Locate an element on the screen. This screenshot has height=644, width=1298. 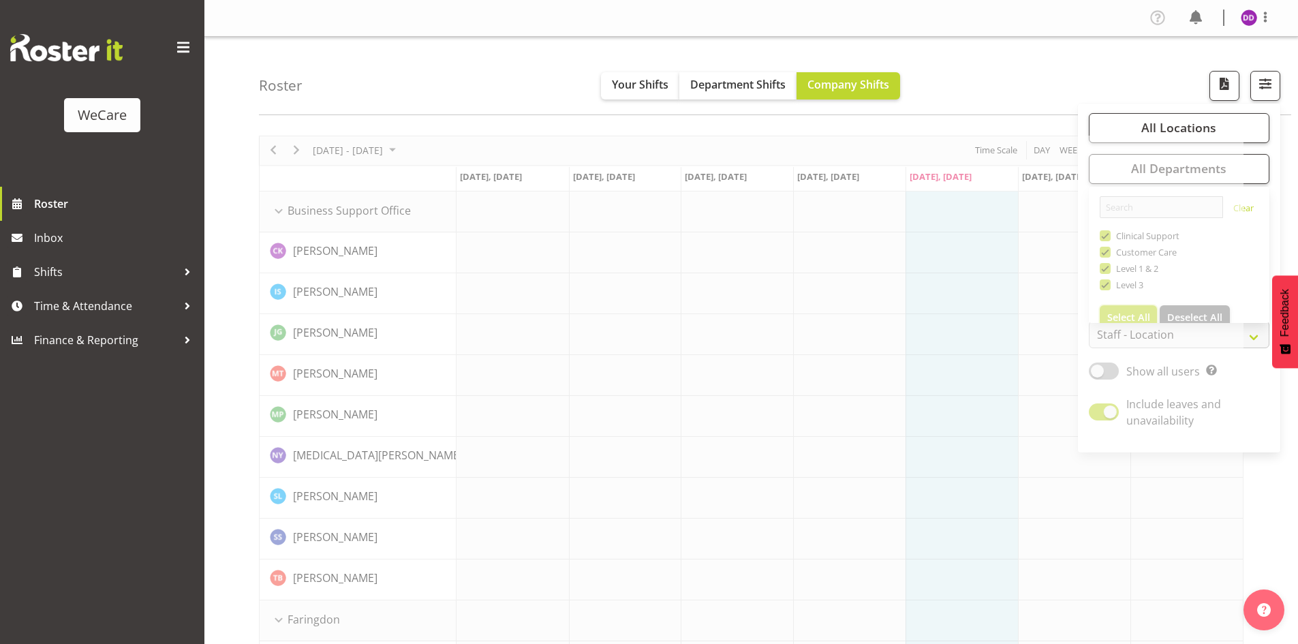
span: All Locations is located at coordinates (1179, 127).